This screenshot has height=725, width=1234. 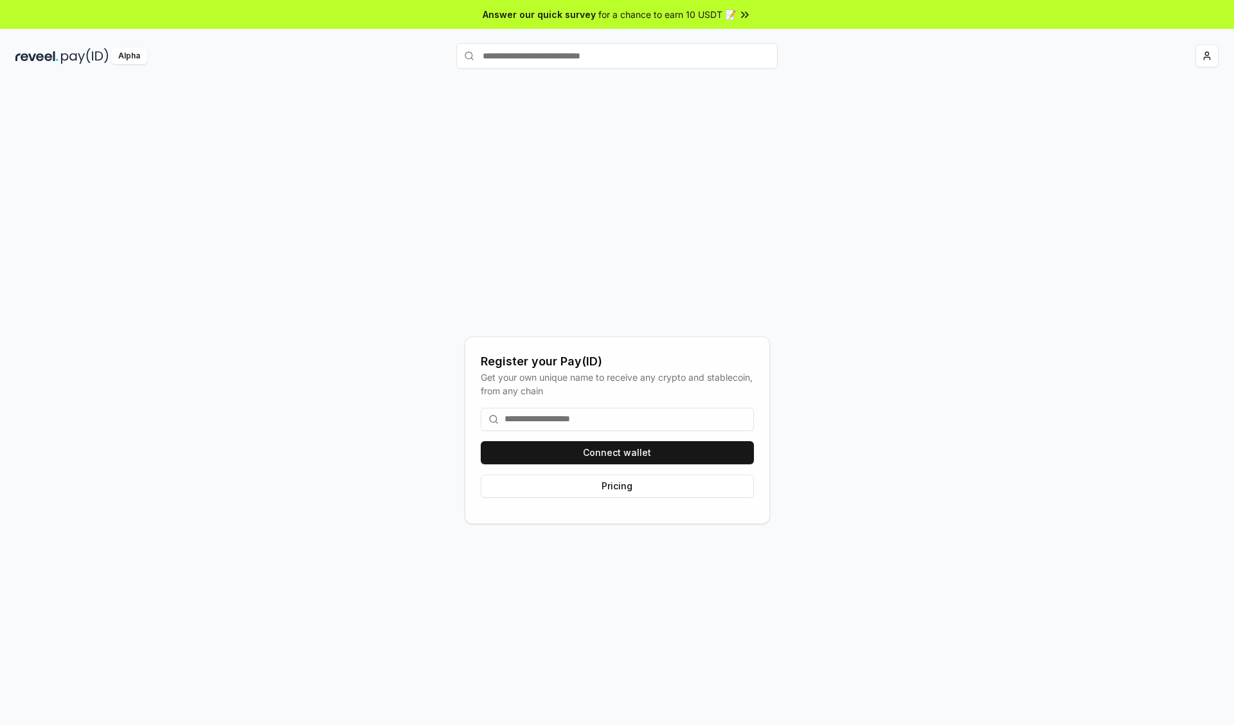 What do you see at coordinates (617, 362) in the screenshot?
I see `div: Register your Pay(ID)` at bounding box center [617, 362].